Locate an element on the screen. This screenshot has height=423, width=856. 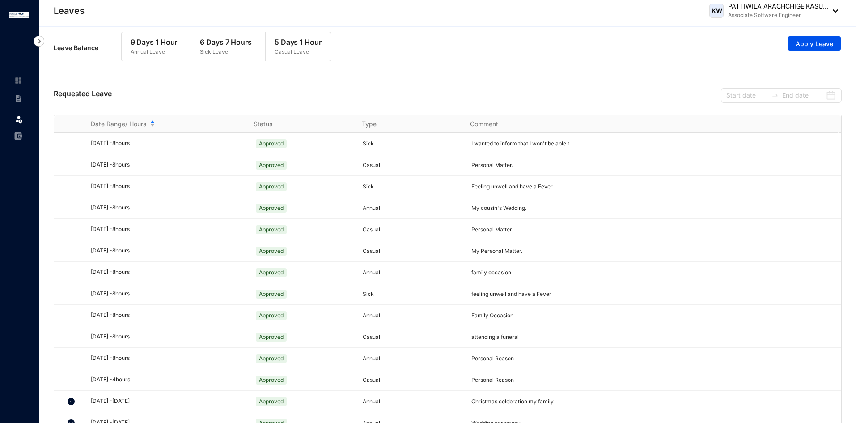
span: swap-right is located at coordinates (775, 95).